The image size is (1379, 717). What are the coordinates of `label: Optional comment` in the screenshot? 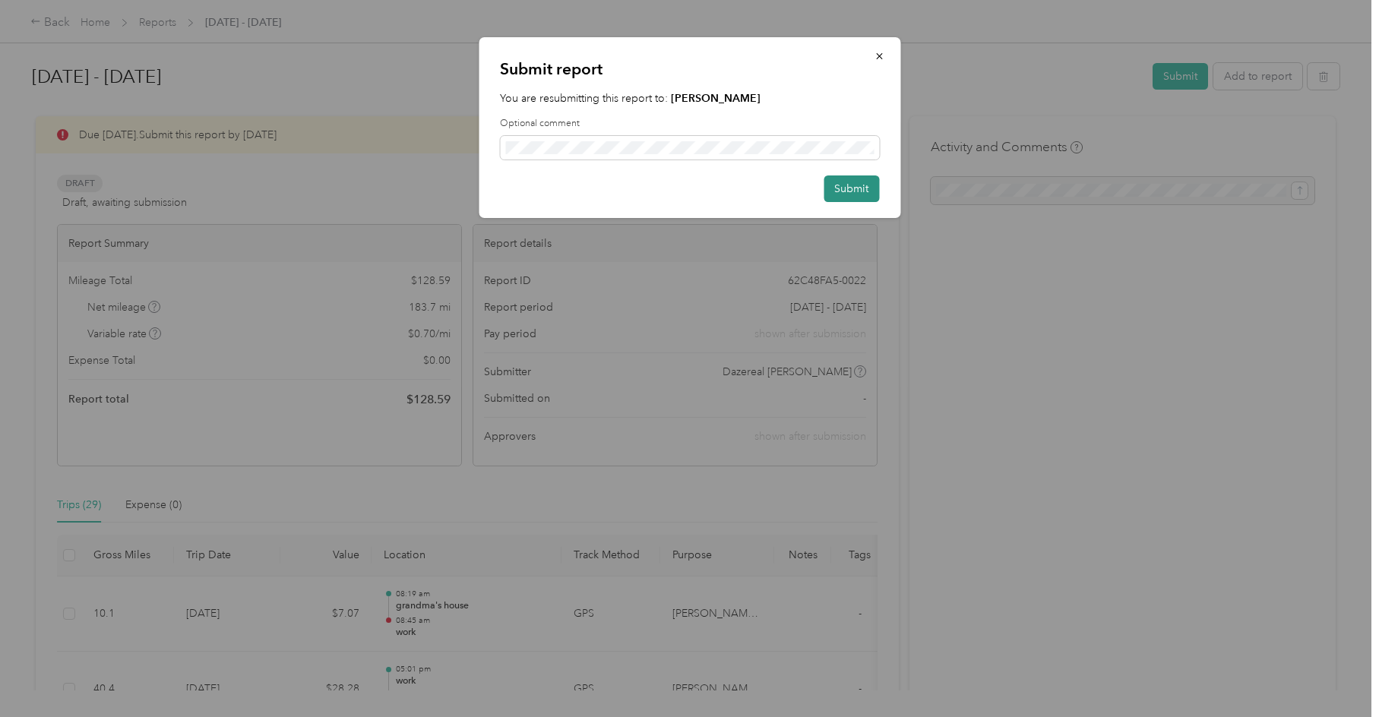 It's located at (689, 124).